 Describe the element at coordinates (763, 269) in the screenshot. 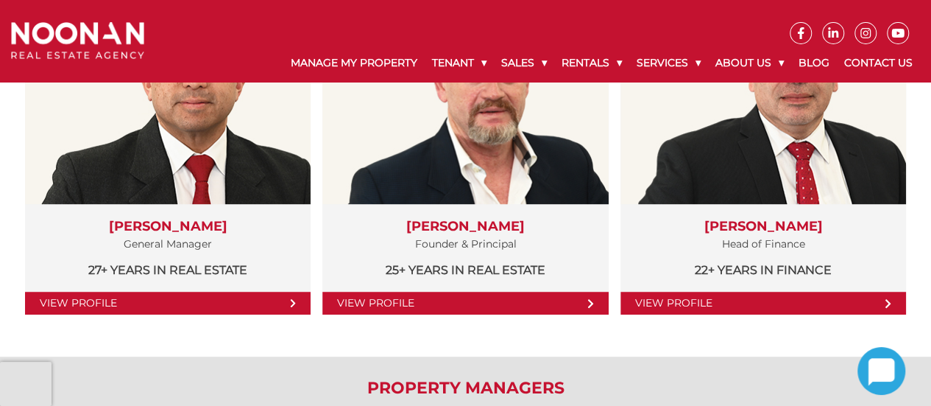

I see `p: 22+ years in Finance` at that location.